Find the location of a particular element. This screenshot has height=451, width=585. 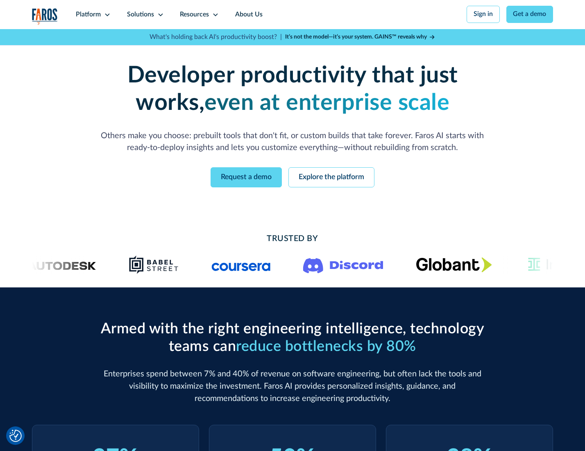

a: Get a demo is located at coordinates (530, 14).